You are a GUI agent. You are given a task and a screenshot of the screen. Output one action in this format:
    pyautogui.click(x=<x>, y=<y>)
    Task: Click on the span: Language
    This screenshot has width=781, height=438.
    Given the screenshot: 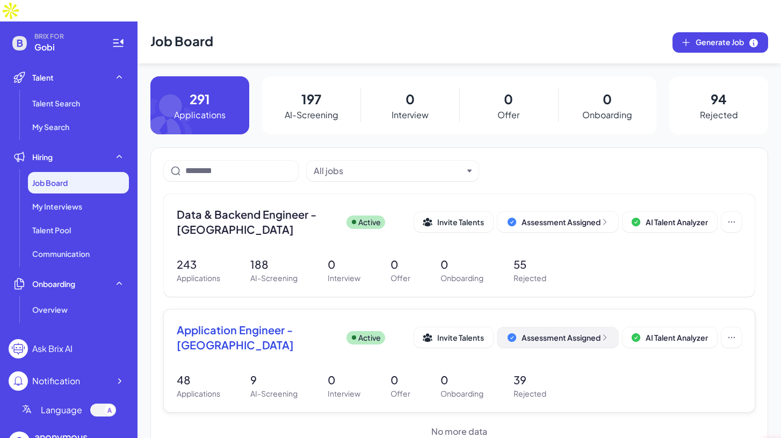 What is the action you would take?
    pyautogui.click(x=61, y=410)
    